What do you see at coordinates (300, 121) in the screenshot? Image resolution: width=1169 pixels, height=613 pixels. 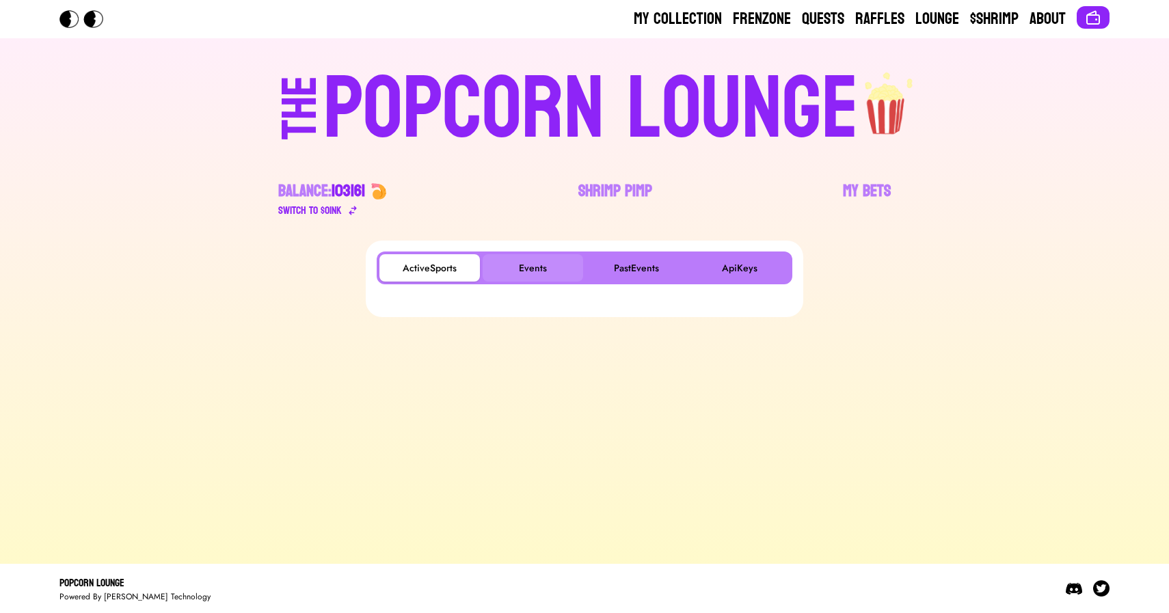 I see `div: THE` at bounding box center [300, 121].